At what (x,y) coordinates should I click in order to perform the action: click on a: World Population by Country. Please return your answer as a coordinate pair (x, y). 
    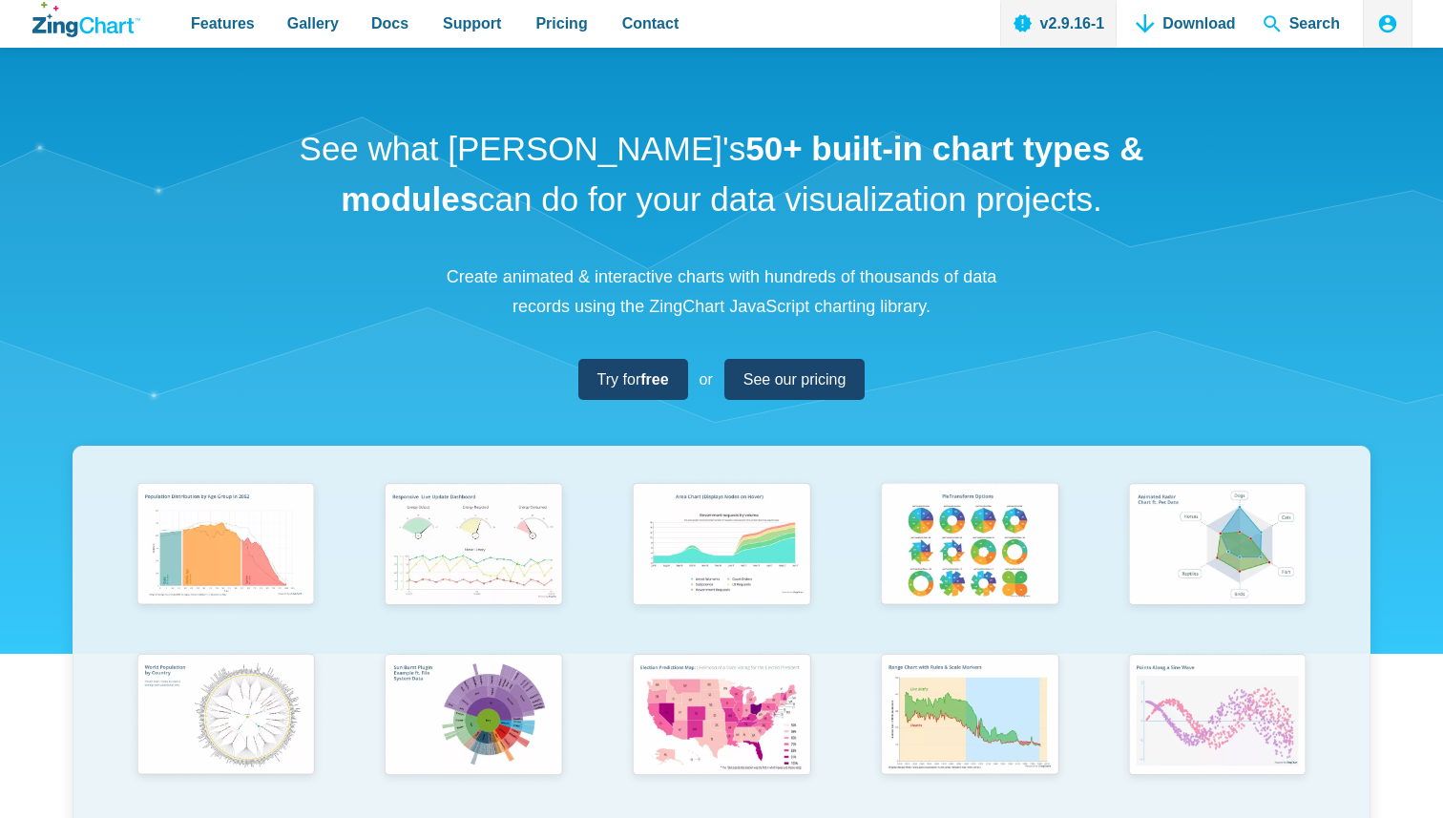
    Looking at the image, I should click on (226, 731).